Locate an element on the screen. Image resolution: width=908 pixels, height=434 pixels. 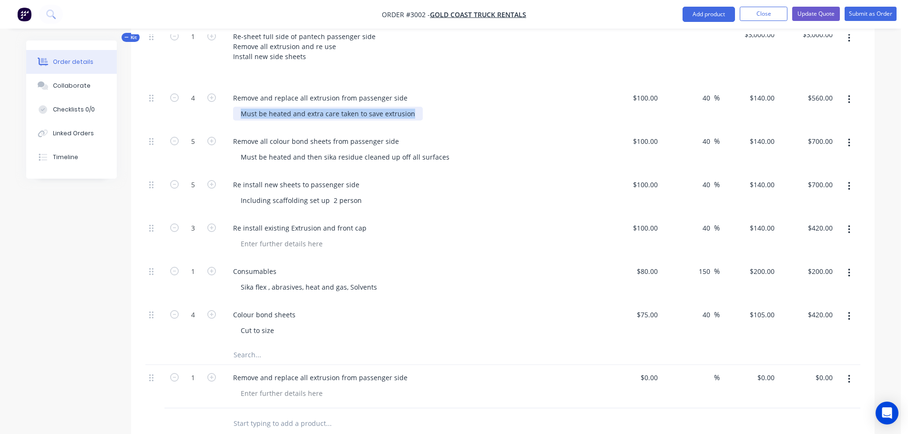
button: Order details is located at coordinates (72, 62).